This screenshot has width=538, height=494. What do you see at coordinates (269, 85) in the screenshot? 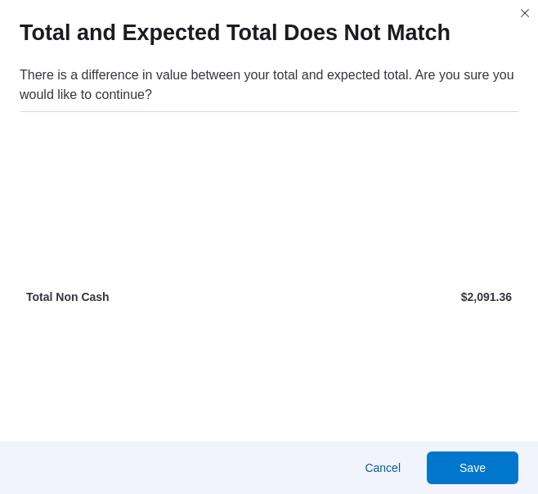
I see `div: There is a difference in value between your total and expected total. Are you sure you would like...` at bounding box center [269, 85].